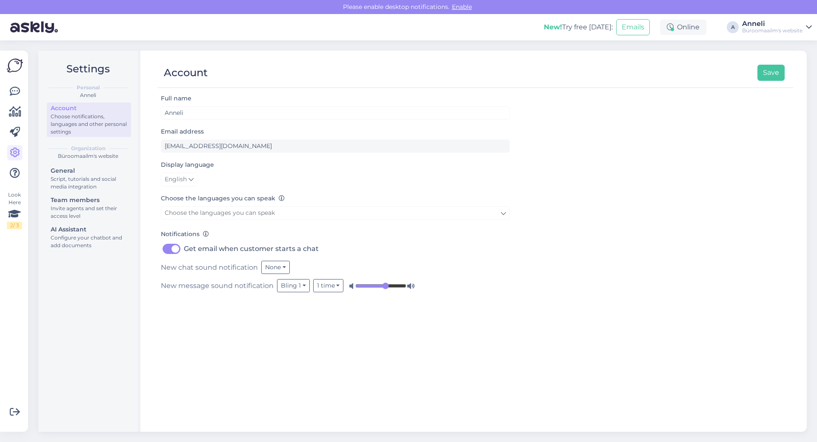  What do you see at coordinates (553, 27) in the screenshot?
I see `b: New!` at bounding box center [553, 27].